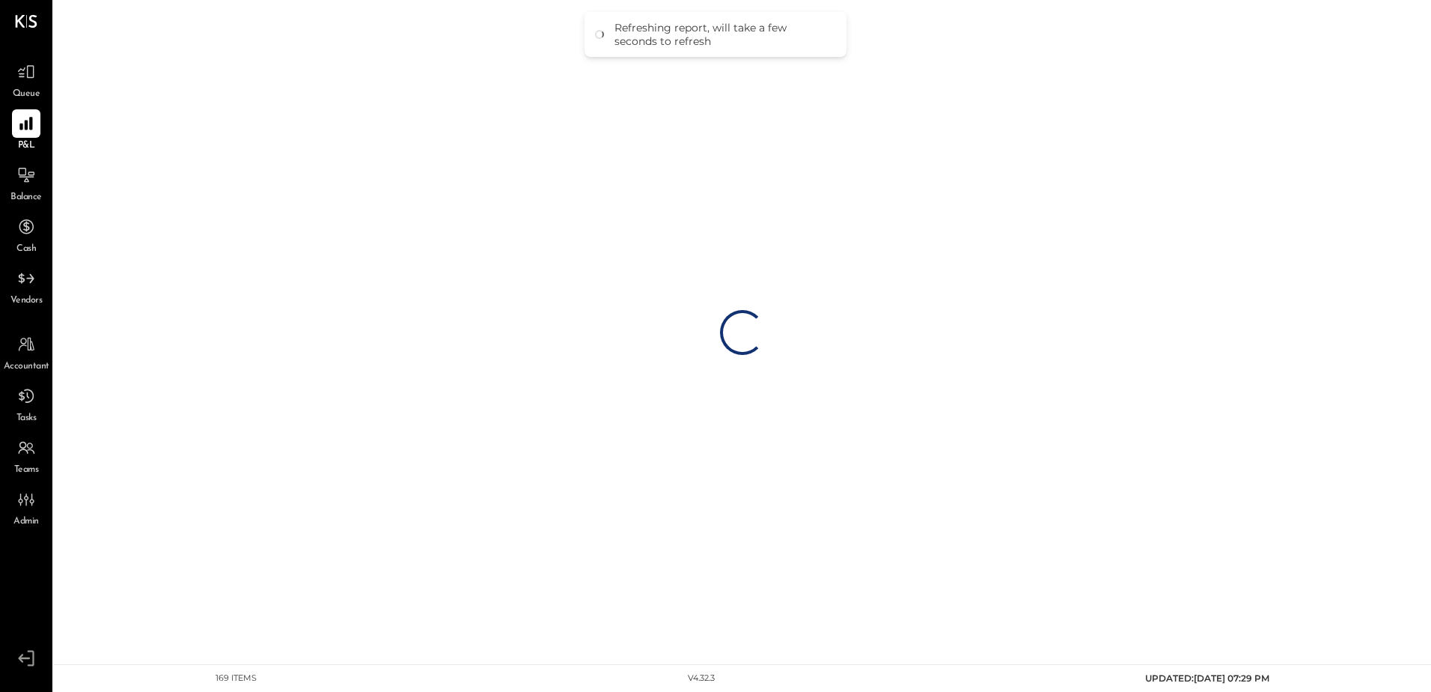 This screenshot has height=692, width=1431. What do you see at coordinates (26, 198) in the screenshot?
I see `span: Balance` at bounding box center [26, 198].